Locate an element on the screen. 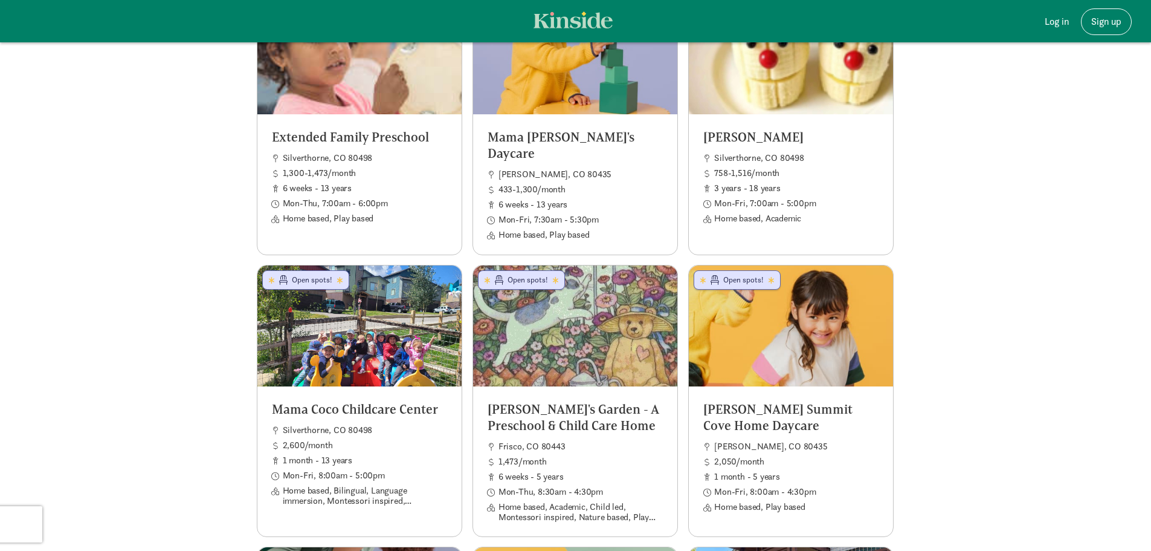 This screenshot has width=1151, height=551. span: Home based, Academic, Child led, Montessori inspired, Nature based, Play based is located at coordinates (581, 511).